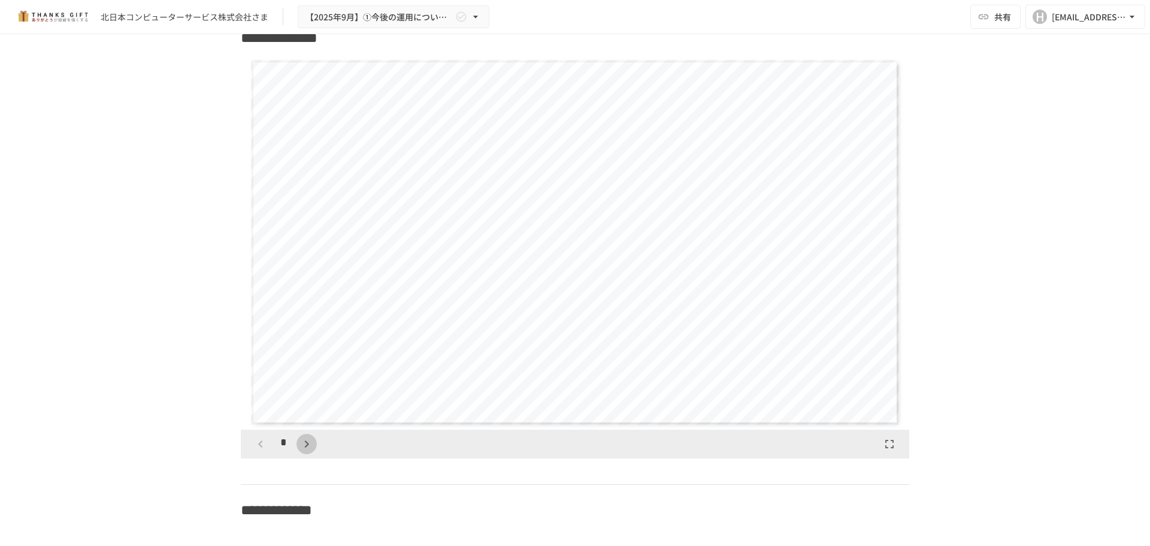 This screenshot has height=546, width=1150. What do you see at coordinates (575, 242) in the screenshot?
I see `div: Page 1` at bounding box center [575, 242].